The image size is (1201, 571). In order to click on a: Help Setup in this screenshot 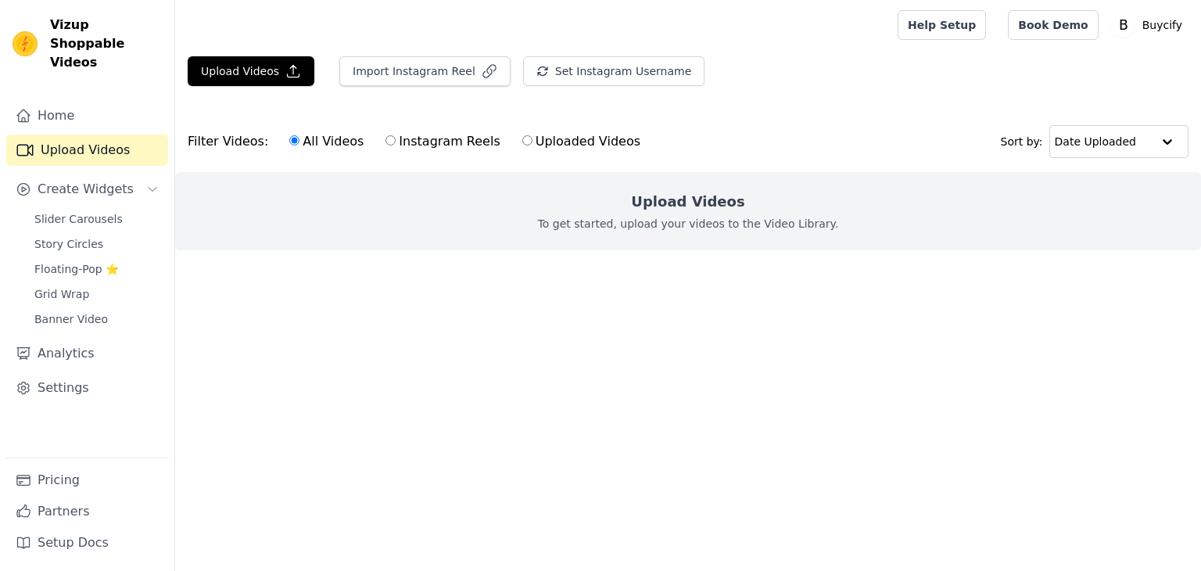, I will do `click(941, 25)`.